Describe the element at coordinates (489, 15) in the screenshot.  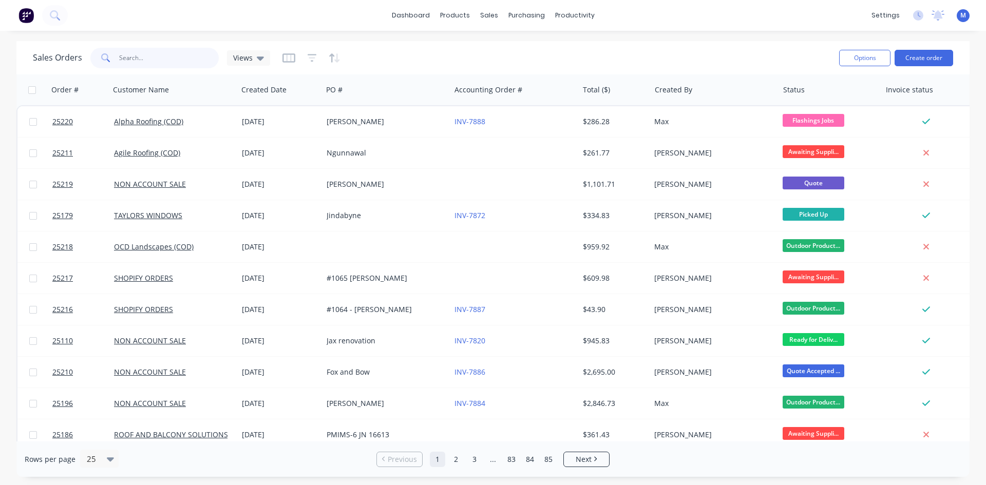
I see `div: sales` at that location.